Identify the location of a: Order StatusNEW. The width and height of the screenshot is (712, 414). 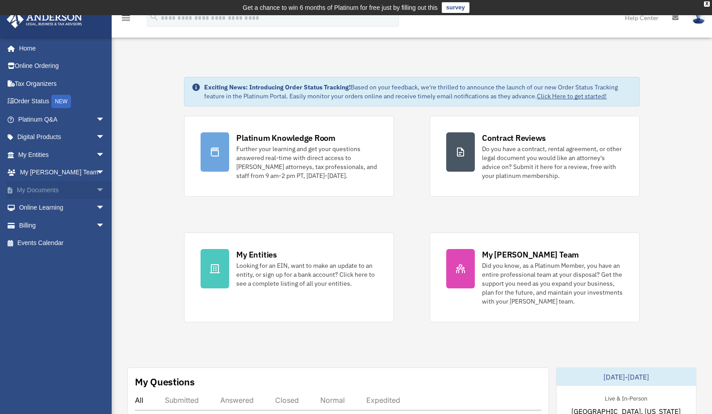
(62, 101).